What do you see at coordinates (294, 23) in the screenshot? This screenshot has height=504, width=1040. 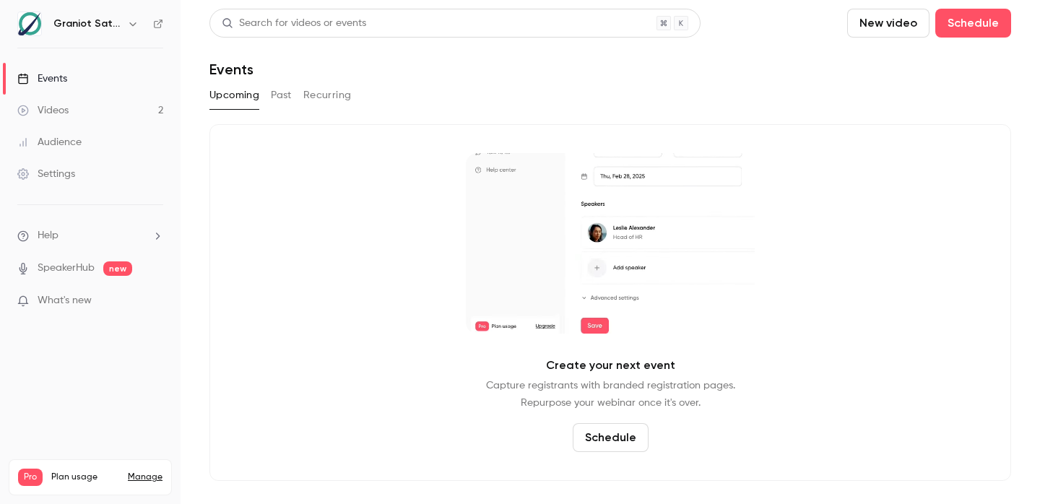 I see `div: Search for videos or events` at bounding box center [294, 23].